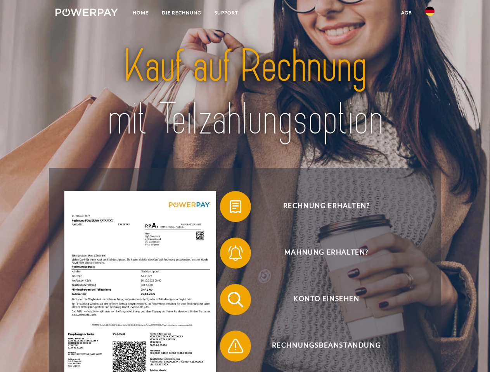 The width and height of the screenshot is (490, 372). I want to click on a: Mahnung erhalten?, so click(321, 253).